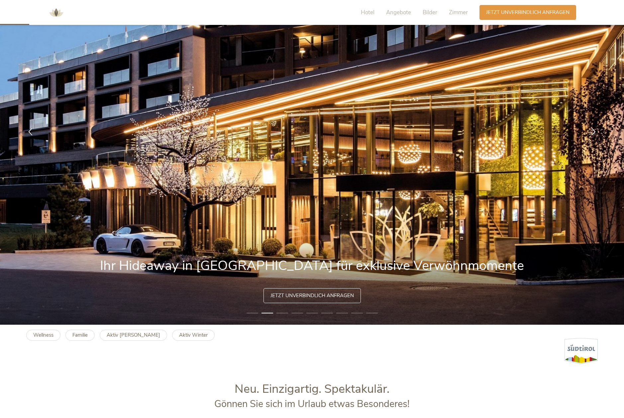 The image size is (624, 418). Describe the element at coordinates (458, 12) in the screenshot. I see `span: Zimmer` at that location.